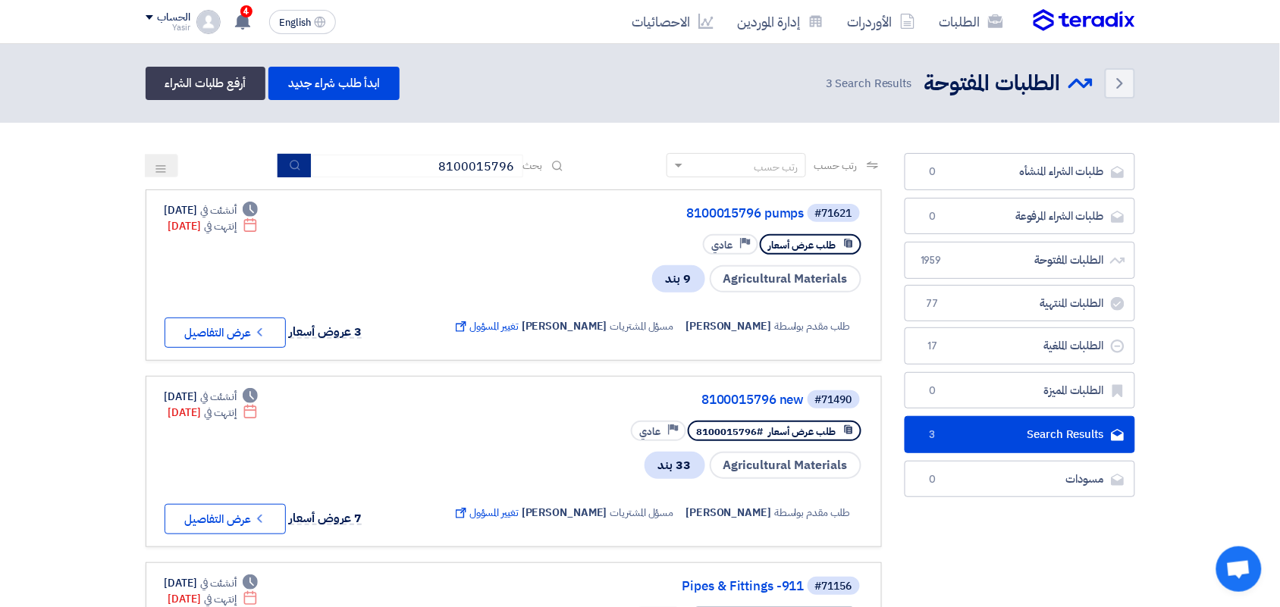 This screenshot has height=607, width=1280. I want to click on a: الطلبات المميزة0, so click(1020, 390).